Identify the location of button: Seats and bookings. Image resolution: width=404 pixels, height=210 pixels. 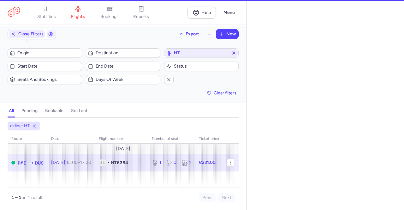
(45, 79).